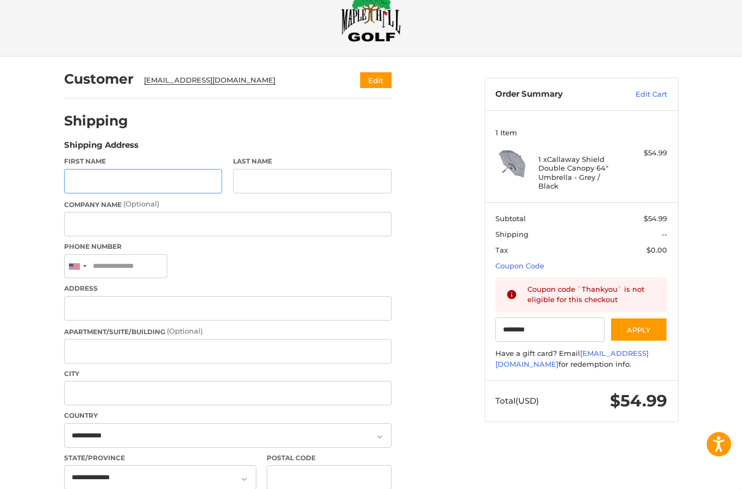 The image size is (742, 489). Describe the element at coordinates (645, 153) in the screenshot. I see `div: $54.99` at that location.